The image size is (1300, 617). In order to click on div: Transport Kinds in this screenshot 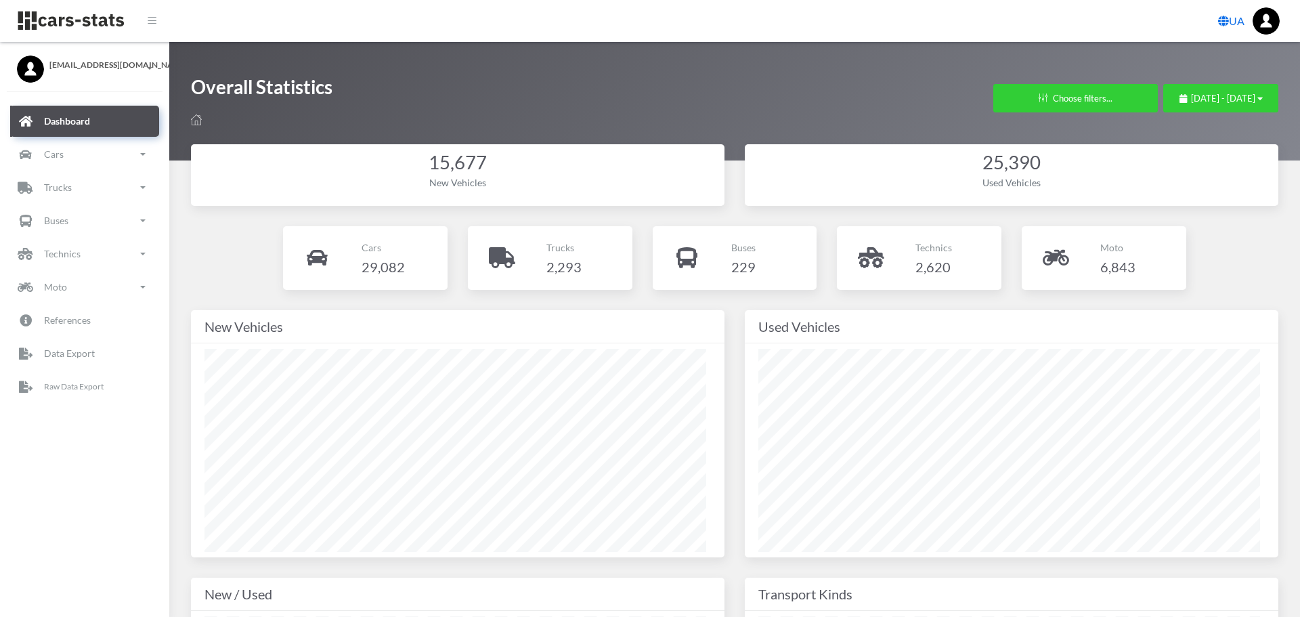, I will do `click(1012, 594)`.